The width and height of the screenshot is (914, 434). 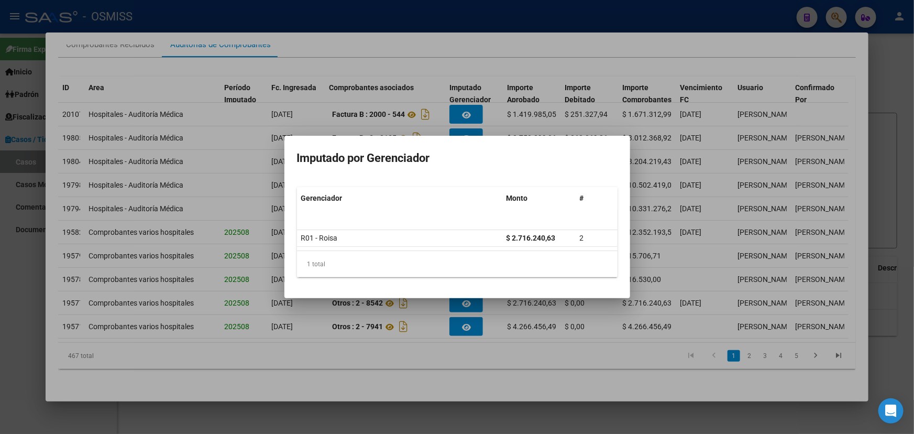 What do you see at coordinates (457, 264) in the screenshot?
I see `div: 1 total` at bounding box center [457, 264].